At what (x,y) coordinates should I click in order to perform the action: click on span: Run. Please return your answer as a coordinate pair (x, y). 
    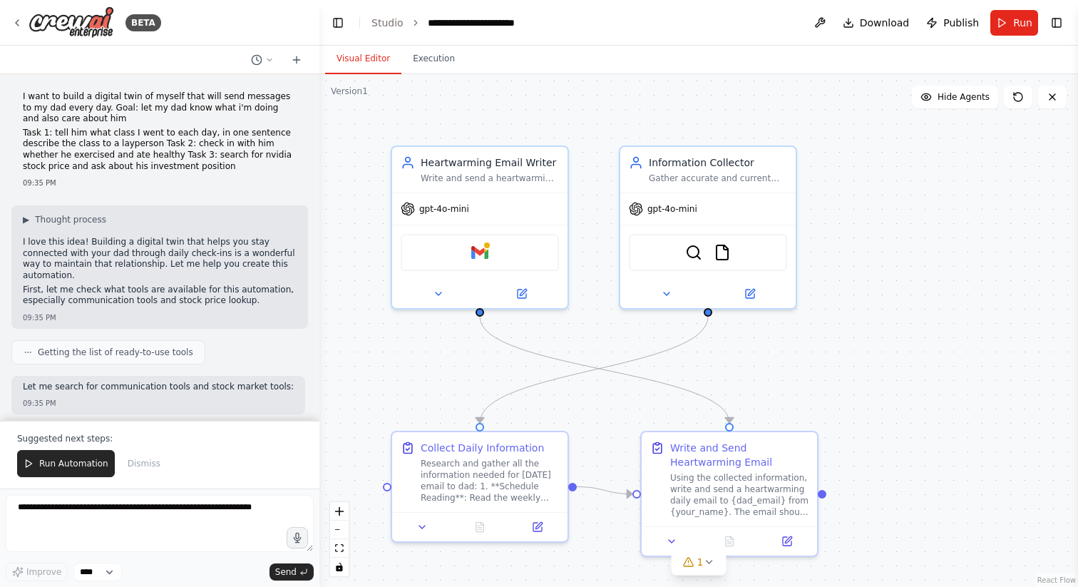
    Looking at the image, I should click on (1023, 23).